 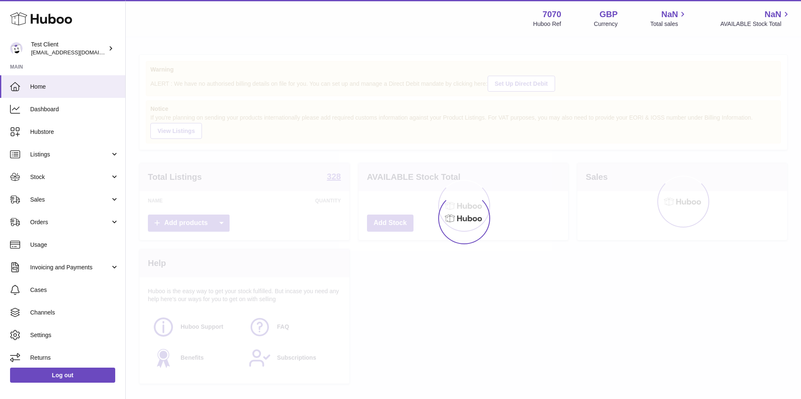 What do you see at coordinates (755, 24) in the screenshot?
I see `span: AVAILABLE Stock Total` at bounding box center [755, 24].